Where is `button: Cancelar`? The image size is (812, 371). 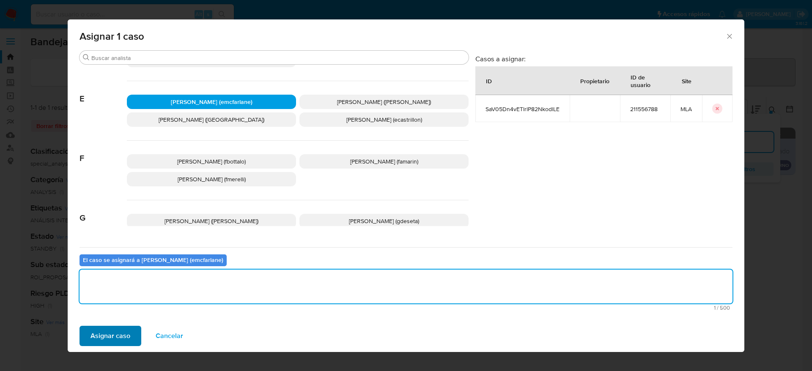
button: Cancelar is located at coordinates (169, 336).